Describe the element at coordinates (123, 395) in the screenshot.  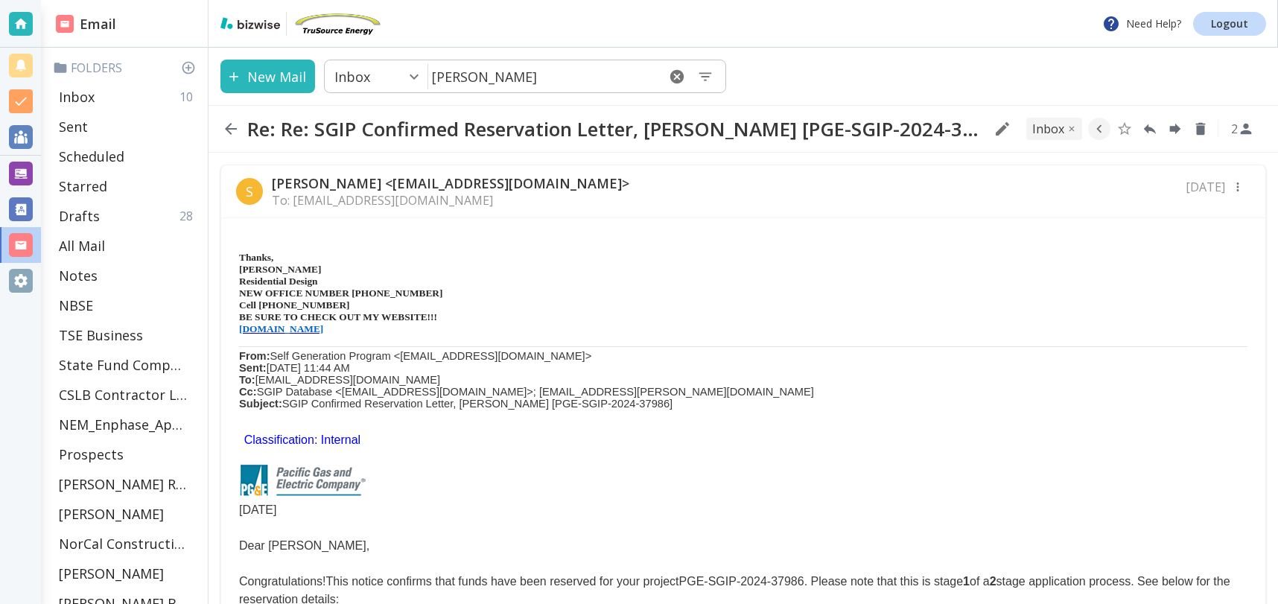
I see `p: CSLB Contractor License` at that location.